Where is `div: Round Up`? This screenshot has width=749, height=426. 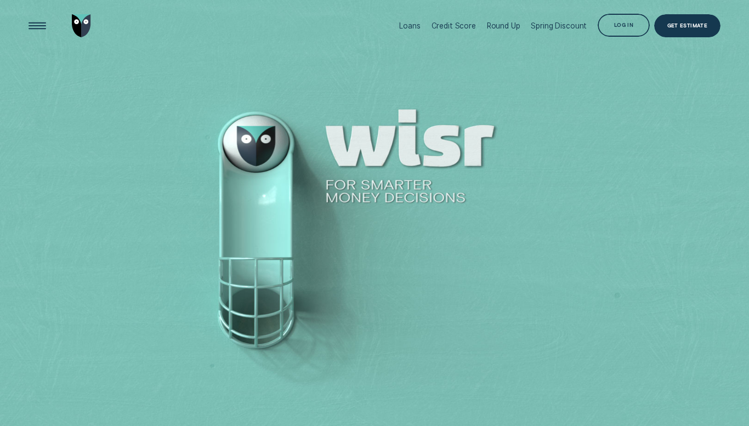 div: Round Up is located at coordinates (503, 26).